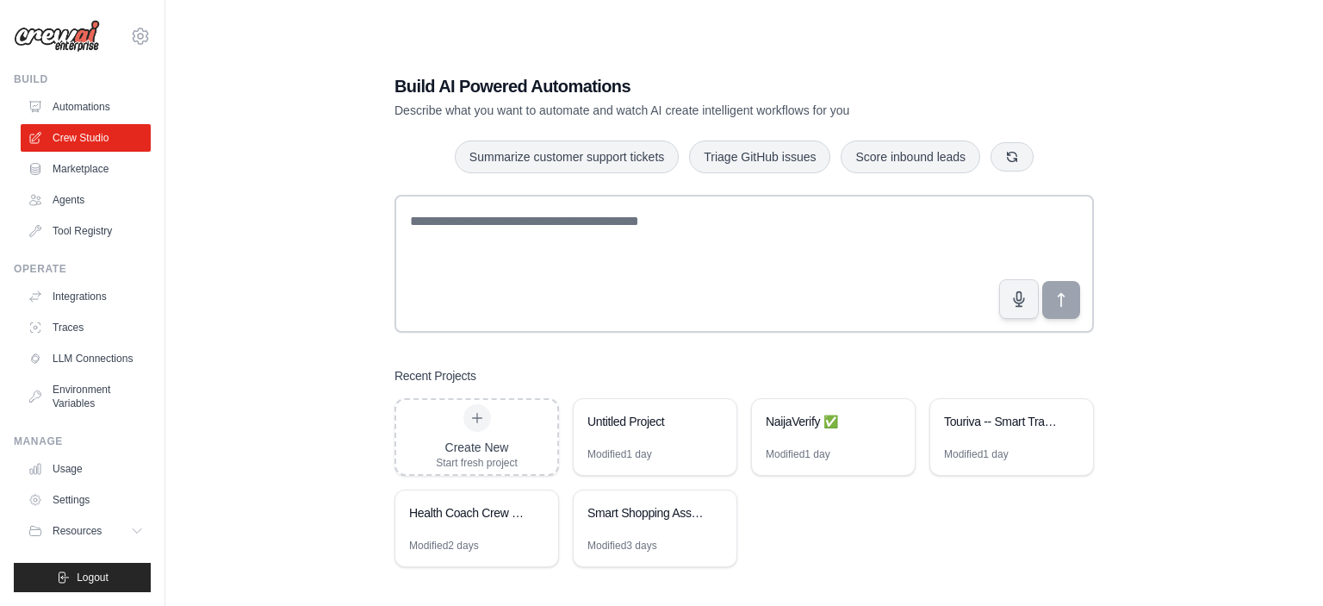  I want to click on button: Summarize customer support tickets, so click(567, 157).